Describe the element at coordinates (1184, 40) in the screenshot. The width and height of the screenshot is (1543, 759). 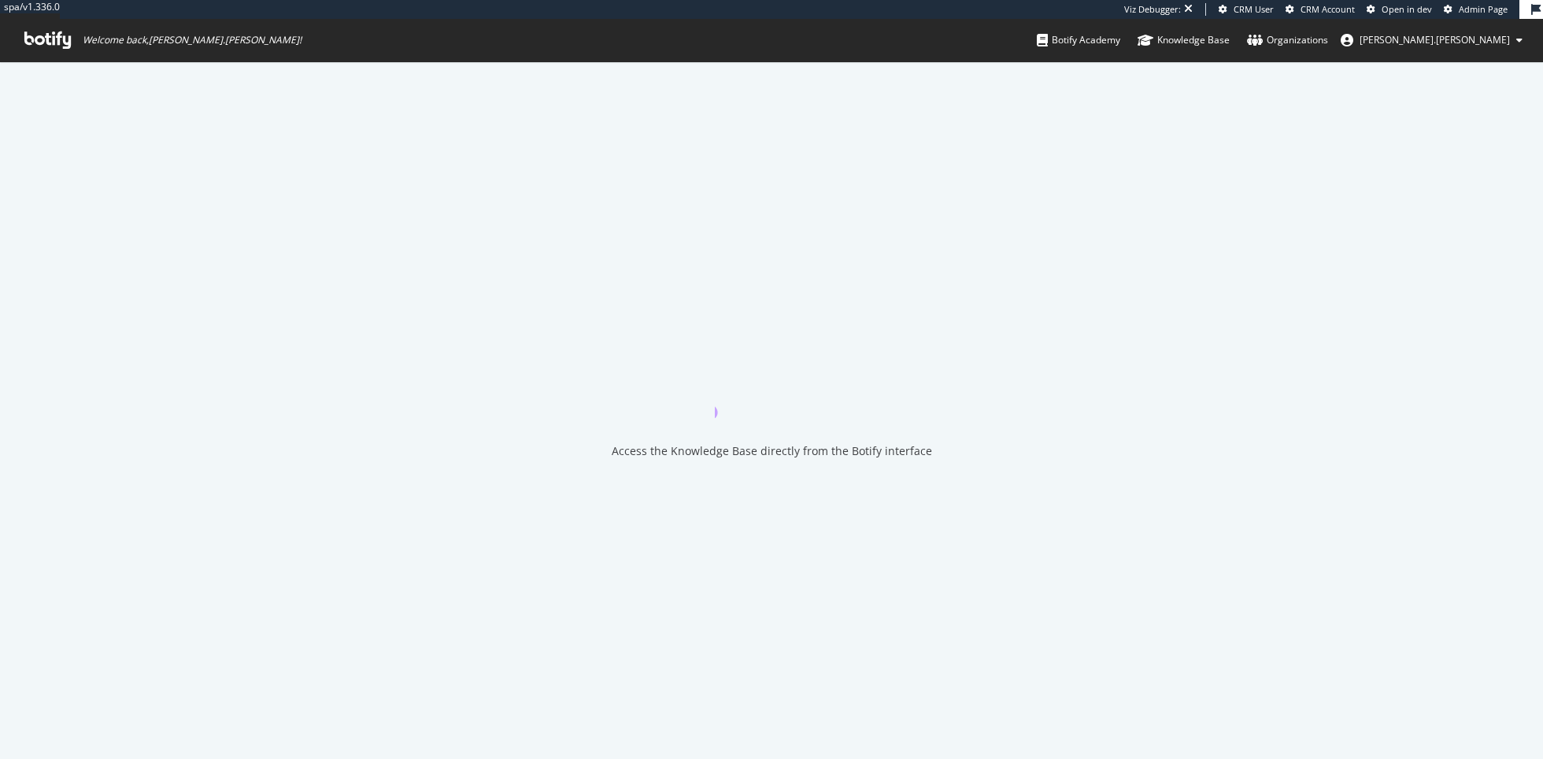
I see `div: Knowledge Base` at that location.